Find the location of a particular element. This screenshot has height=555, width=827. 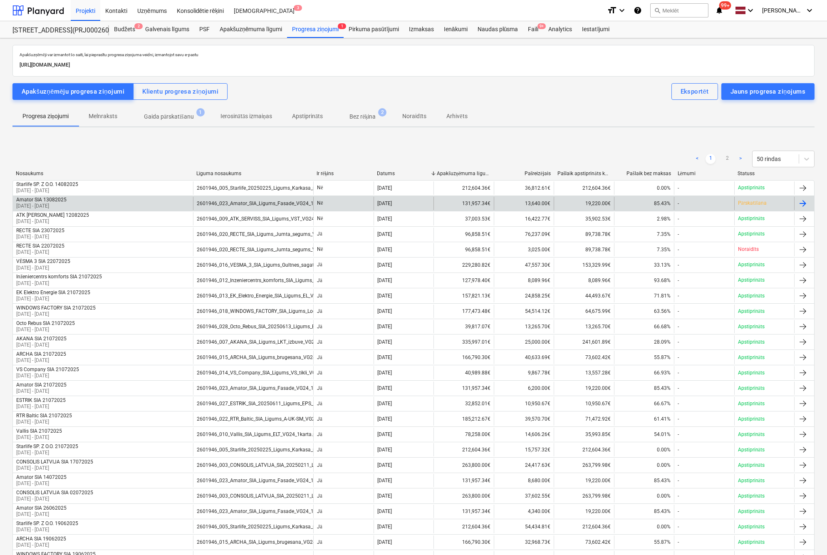

div: VĒSMA 3 SIA 22072025 is located at coordinates (43, 261).